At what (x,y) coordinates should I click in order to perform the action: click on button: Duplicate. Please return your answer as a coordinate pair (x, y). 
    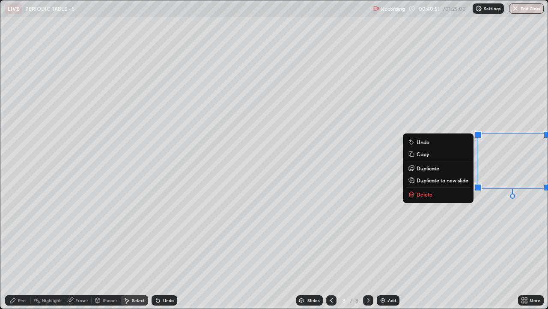
    Looking at the image, I should click on (438, 168).